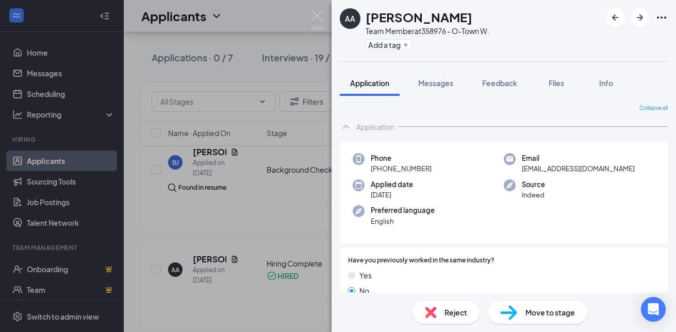  I want to click on span: Phone, so click(401, 158).